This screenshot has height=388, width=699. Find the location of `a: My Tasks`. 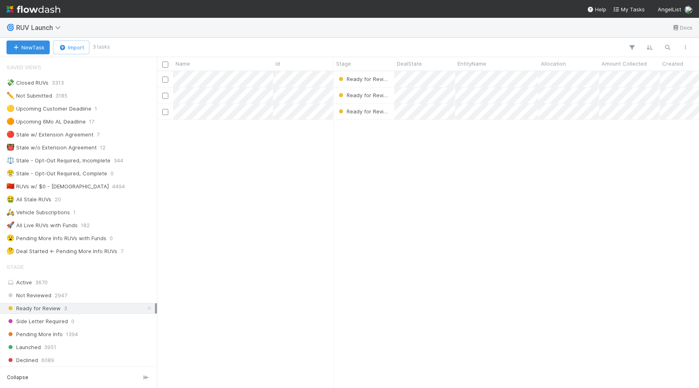

a: My Tasks is located at coordinates (629, 9).